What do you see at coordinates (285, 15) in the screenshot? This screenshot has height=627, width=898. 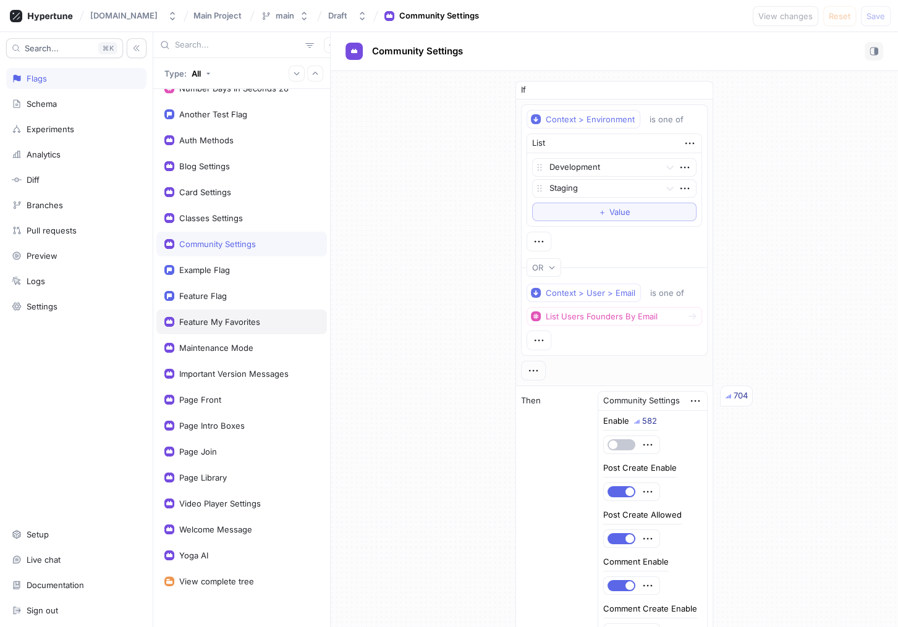 I see `div: main` at bounding box center [285, 15].